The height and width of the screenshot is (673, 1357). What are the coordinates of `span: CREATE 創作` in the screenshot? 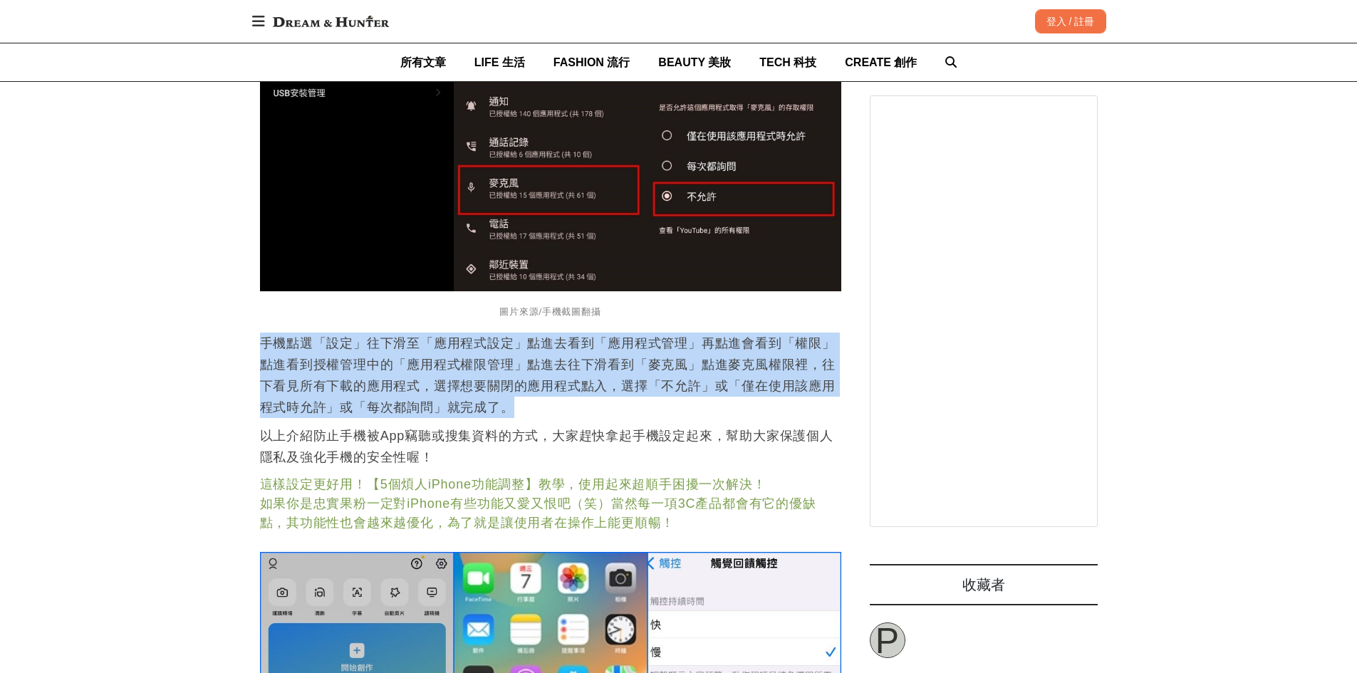 It's located at (880, 62).